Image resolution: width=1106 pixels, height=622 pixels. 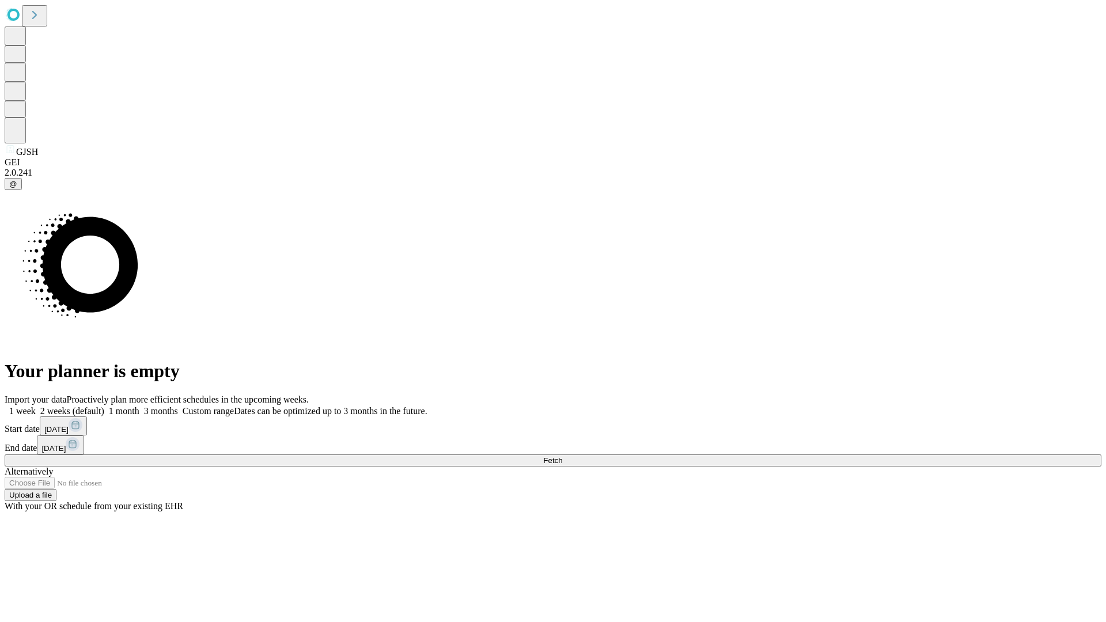 What do you see at coordinates (553, 460) in the screenshot?
I see `span: Fetch` at bounding box center [553, 460].